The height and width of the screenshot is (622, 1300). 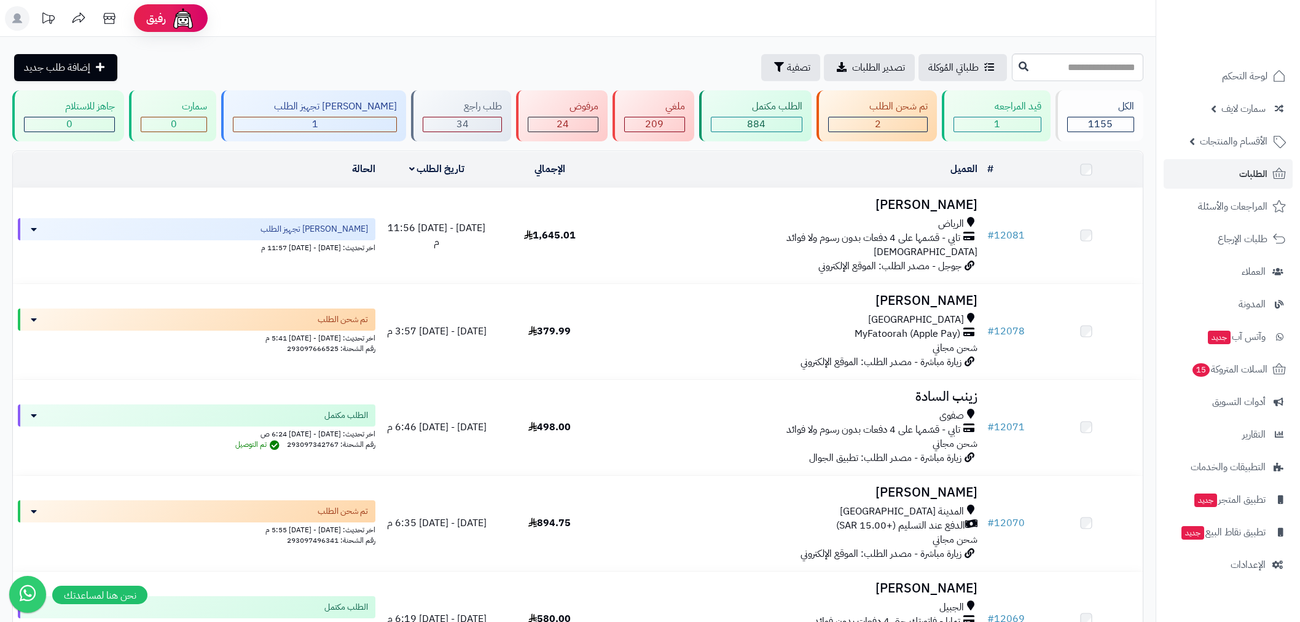 What do you see at coordinates (755, 115) in the screenshot?
I see `a: الطلب مكتمل 884` at bounding box center [755, 115].